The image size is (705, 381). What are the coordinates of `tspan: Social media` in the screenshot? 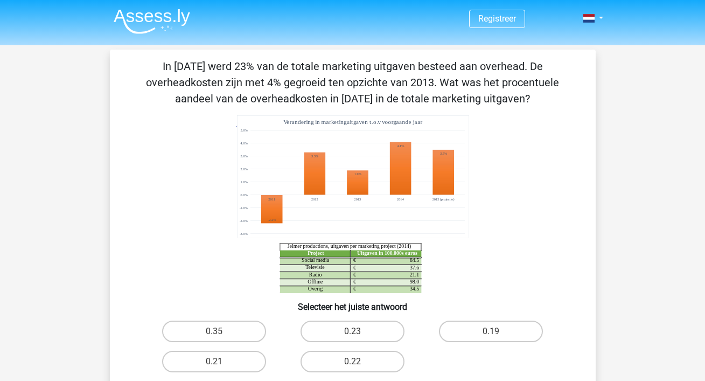 It's located at (316, 260).